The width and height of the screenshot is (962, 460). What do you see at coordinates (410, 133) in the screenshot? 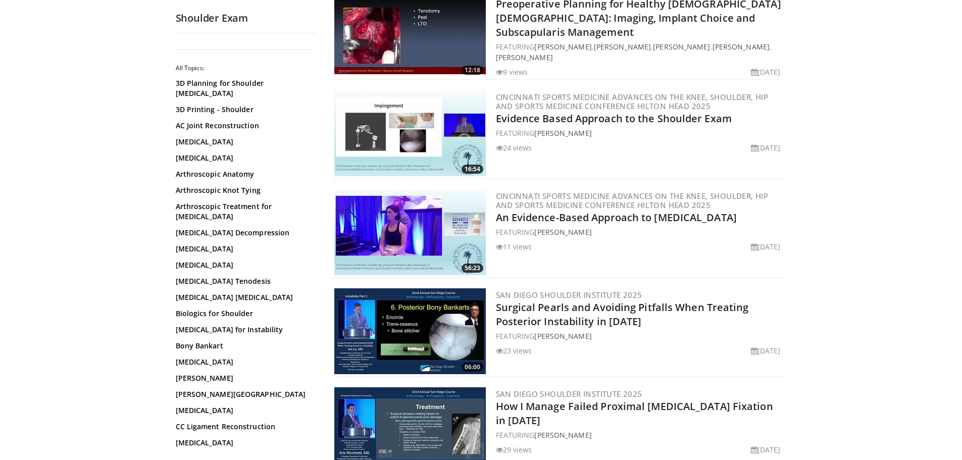
I see `img: c40cabe6-eefa-434e-9f20-e14e31f0e8f4.300x170_q85_crop-smart_upscale.jpg` at bounding box center [410, 133].